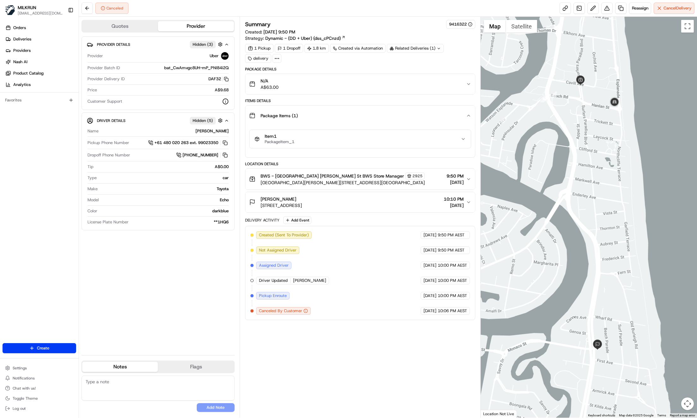 This screenshot has width=697, height=418. I want to click on div: Favorites, so click(39, 100).